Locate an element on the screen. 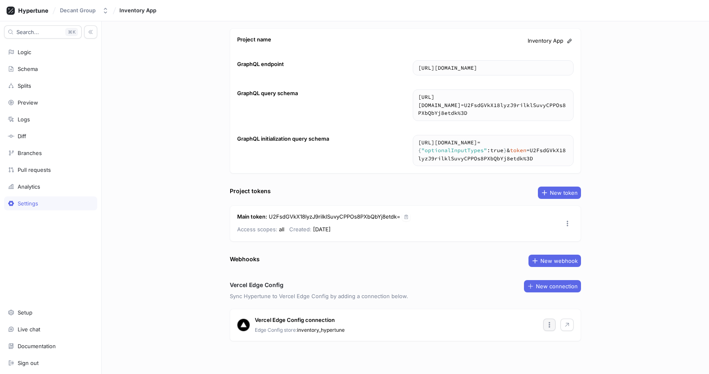  div: Sign out is located at coordinates (28, 363).